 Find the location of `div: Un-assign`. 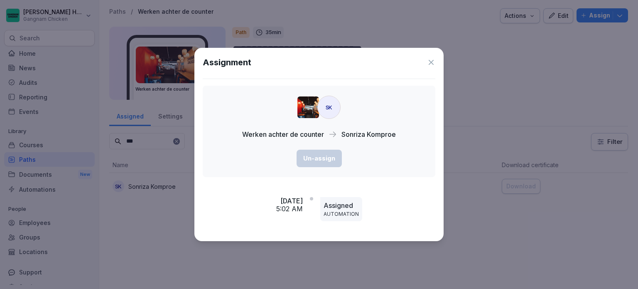

div: Un-assign is located at coordinates (319, 158).